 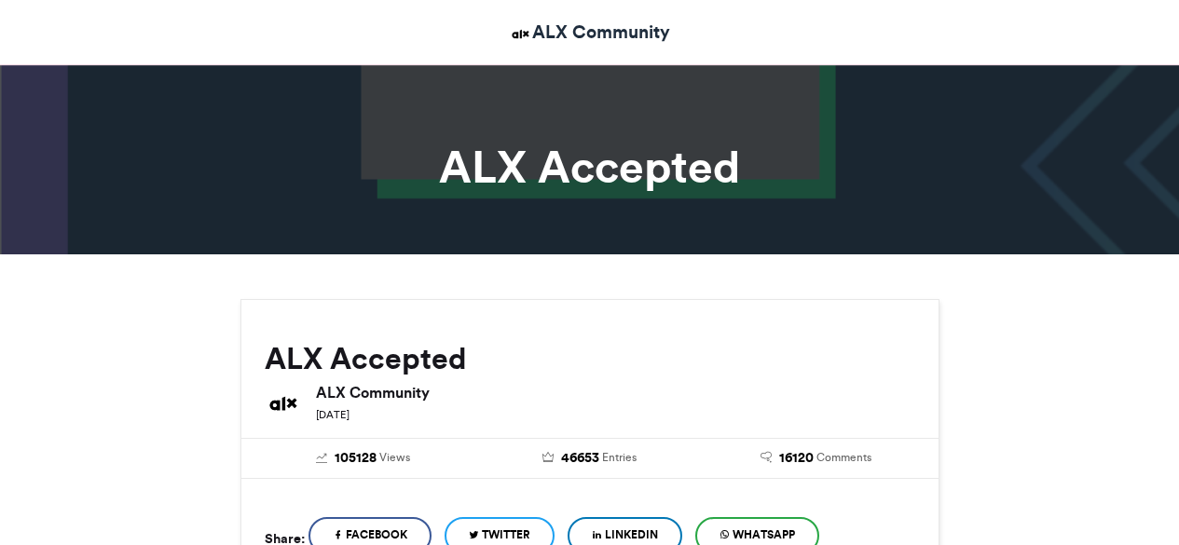 I want to click on h6: ALX Community, so click(x=615, y=392).